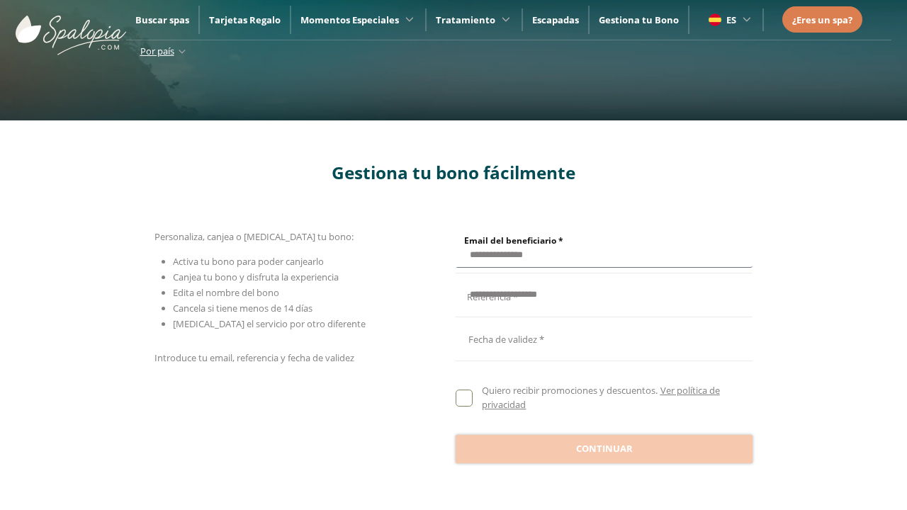  Describe the element at coordinates (157, 51) in the screenshot. I see `span: Por país` at that location.